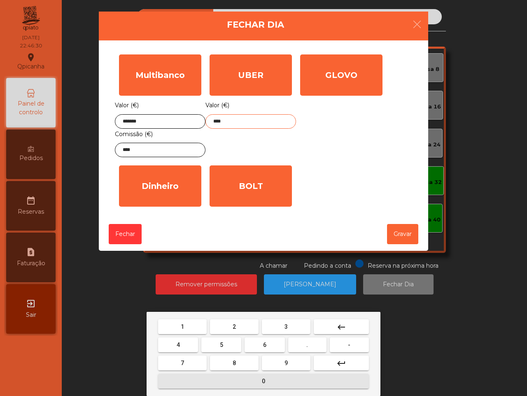 This screenshot has height=396, width=527. I want to click on mat-icon: keyboard_return, so click(342, 363).